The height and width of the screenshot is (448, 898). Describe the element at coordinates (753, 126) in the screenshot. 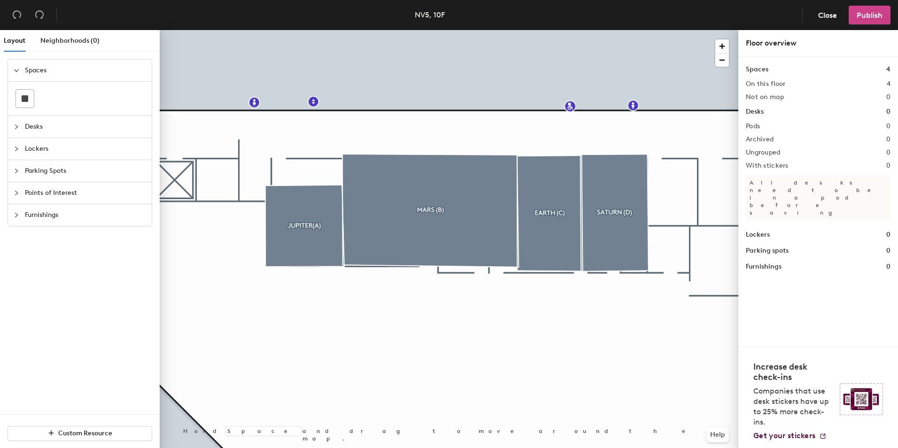

I see `h2: Pods` at that location.